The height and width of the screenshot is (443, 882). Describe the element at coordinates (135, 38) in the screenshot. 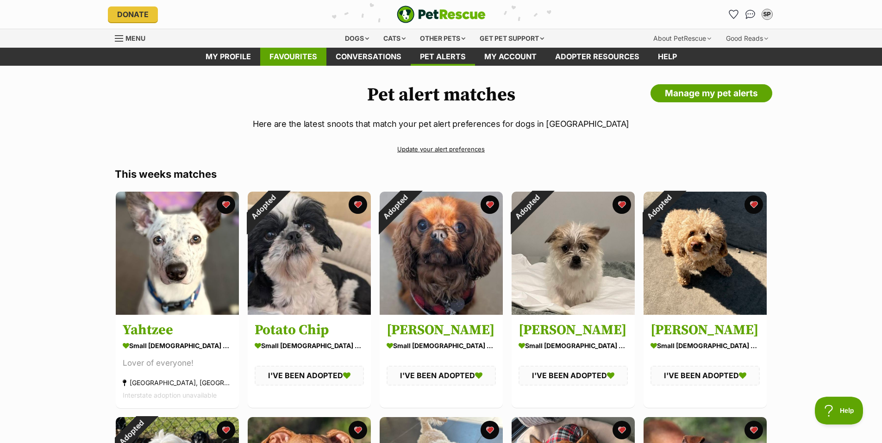

I see `span: Menu` at that location.